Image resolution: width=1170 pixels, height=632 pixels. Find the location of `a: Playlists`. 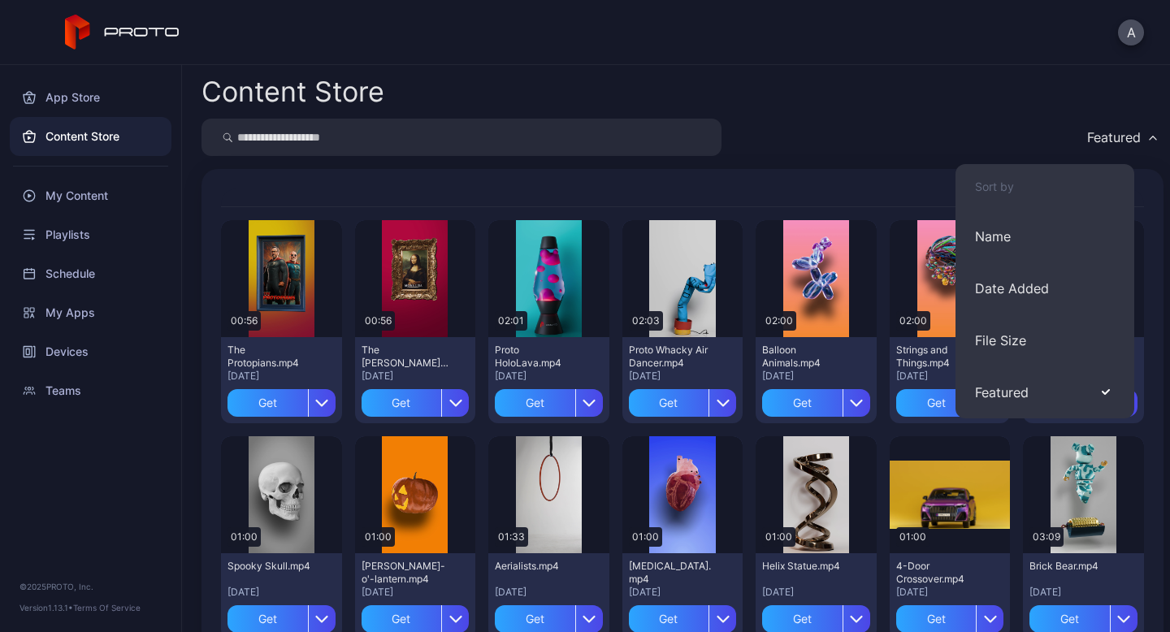

a: Playlists is located at coordinates (90, 235).